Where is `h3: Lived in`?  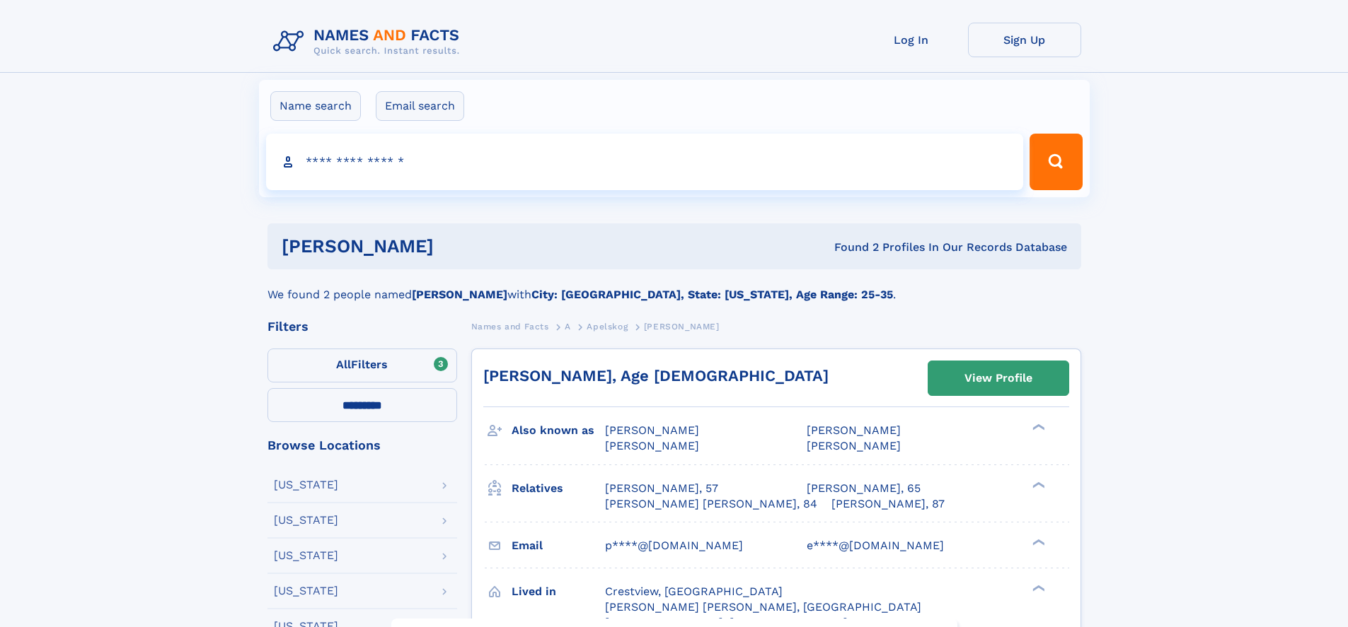 h3: Lived in is located at coordinates (558, 592).